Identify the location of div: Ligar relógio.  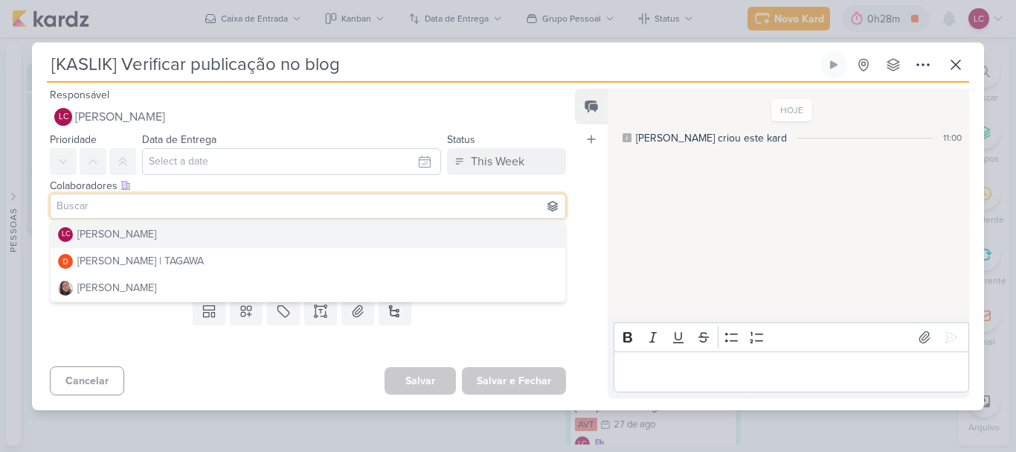
(834, 65).